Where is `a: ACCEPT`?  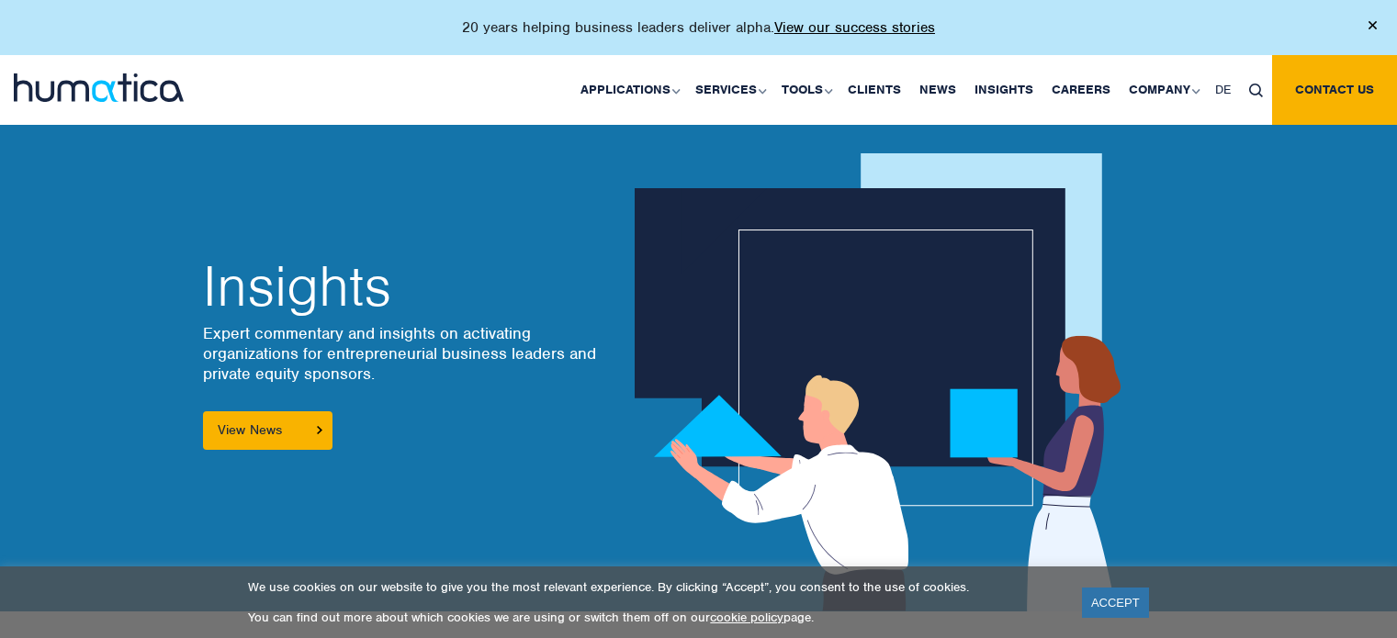 a: ACCEPT is located at coordinates (1115, 602).